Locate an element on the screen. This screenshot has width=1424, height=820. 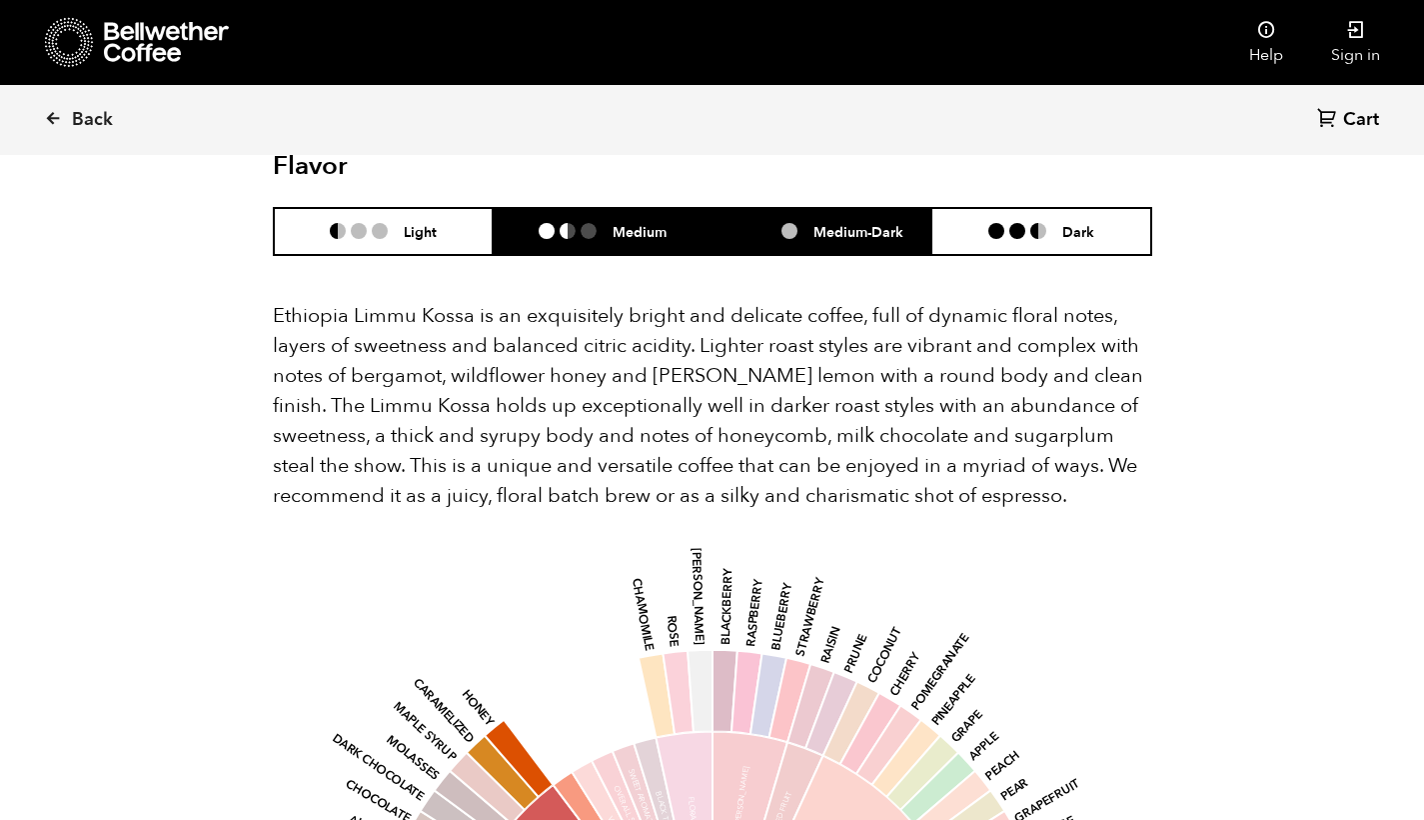
h2: Flavor is located at coordinates (419, 166).